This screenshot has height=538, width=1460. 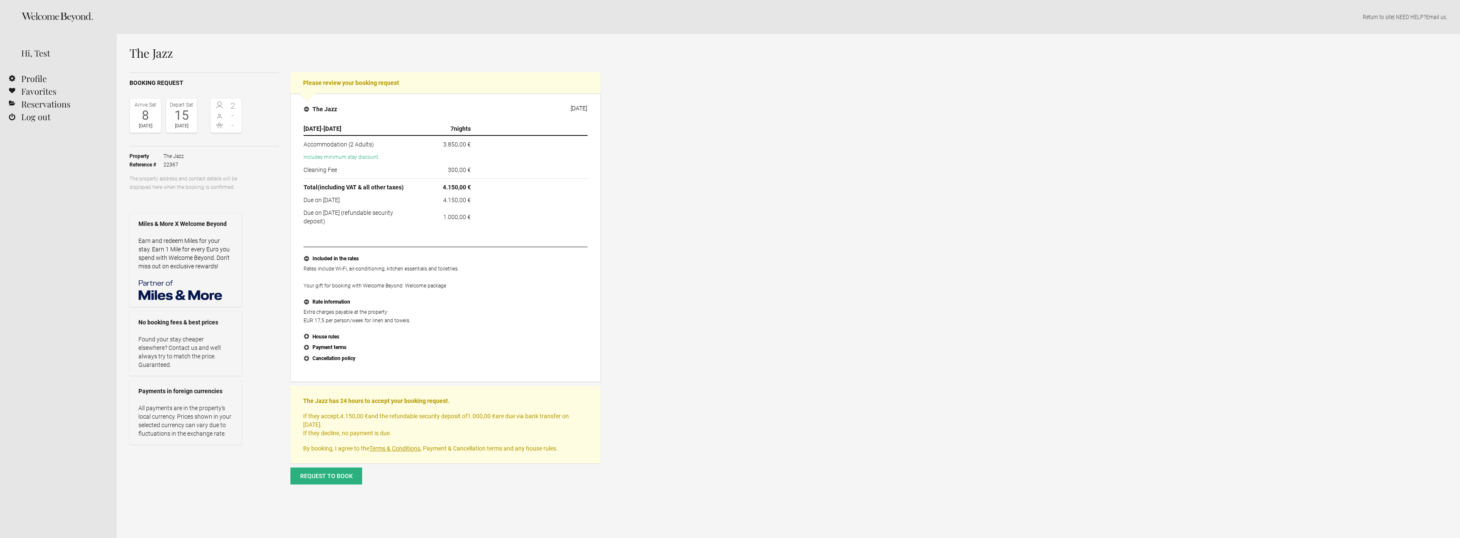 I want to click on flynt-currency: 3.850,00 €, so click(x=457, y=144).